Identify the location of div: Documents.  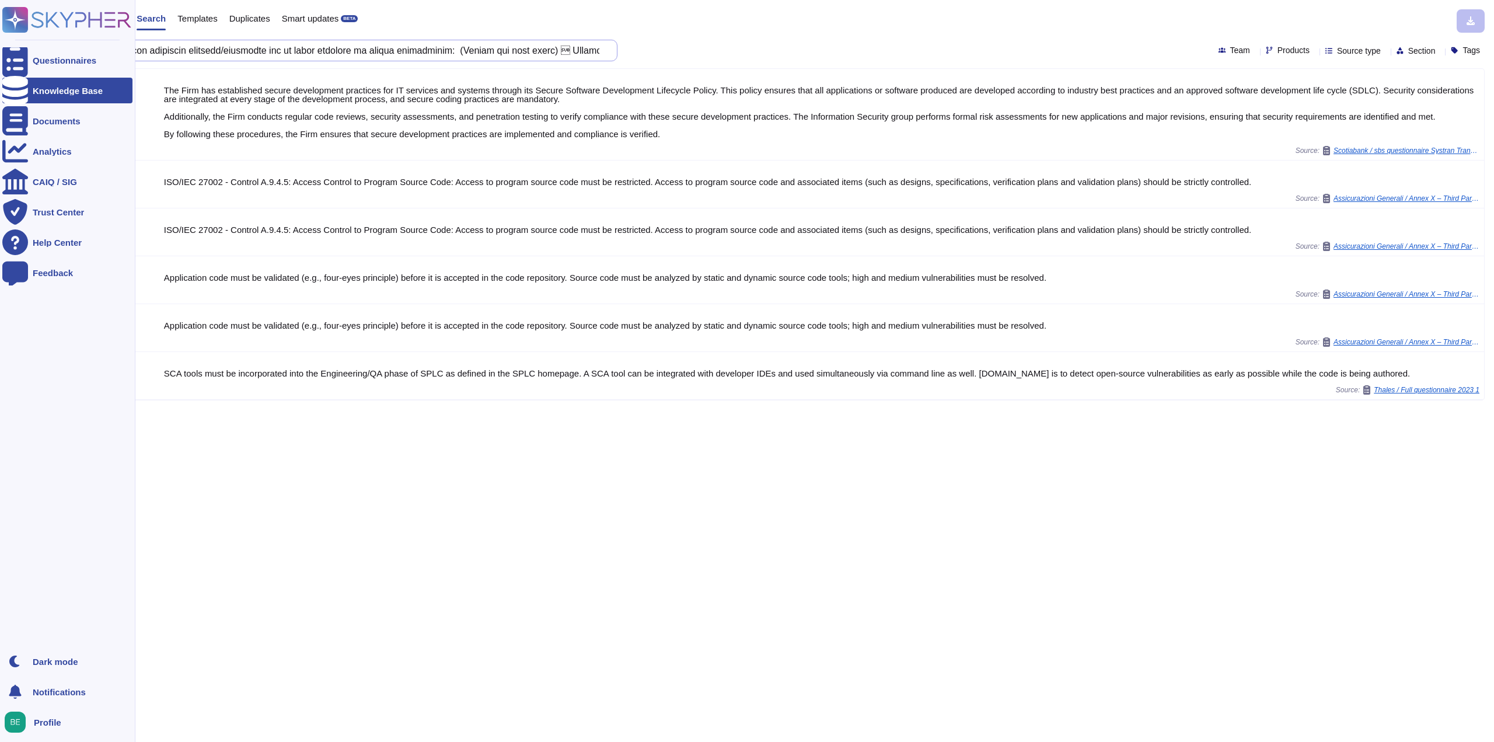
(57, 121).